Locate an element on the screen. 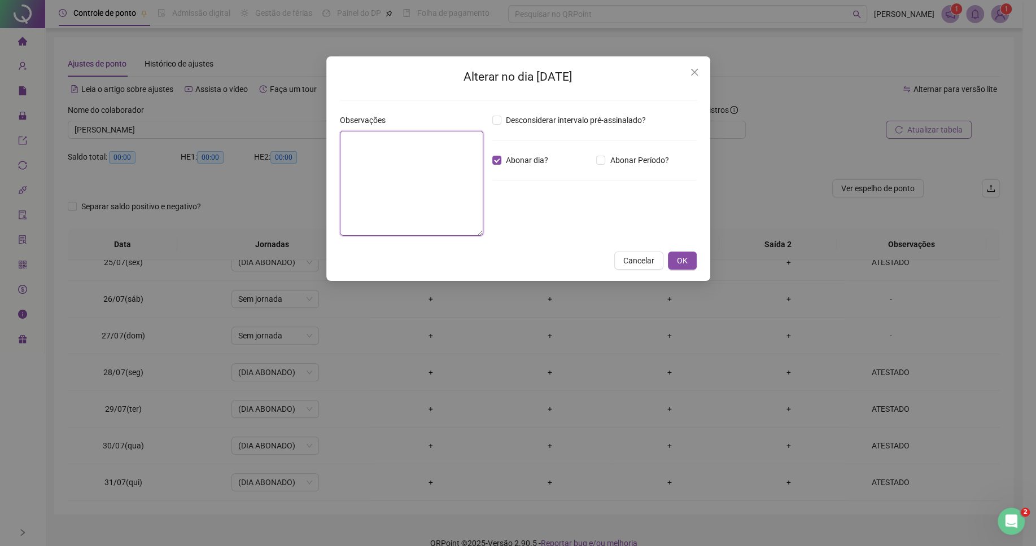 The width and height of the screenshot is (1036, 546). span: Desconsiderar intervalo pré-assinalado? is located at coordinates (576, 120).